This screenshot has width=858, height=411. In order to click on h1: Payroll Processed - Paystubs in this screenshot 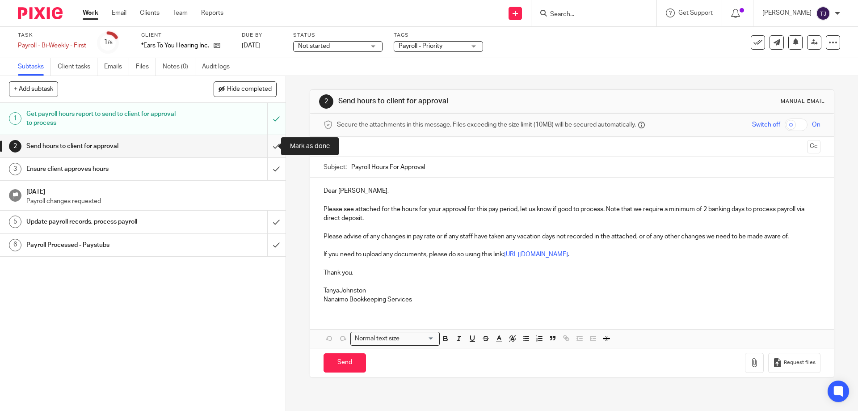, I will do `click(104, 245)`.